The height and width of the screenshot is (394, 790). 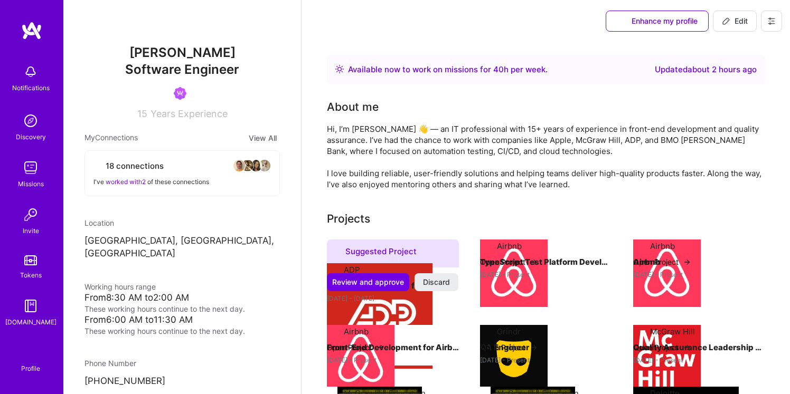 I want to click on div: Missions, so click(x=31, y=184).